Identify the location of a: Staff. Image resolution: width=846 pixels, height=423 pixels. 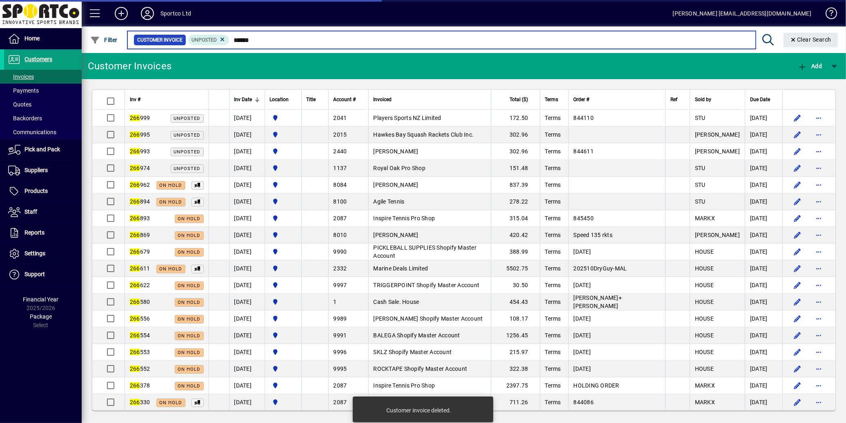
(43, 212).